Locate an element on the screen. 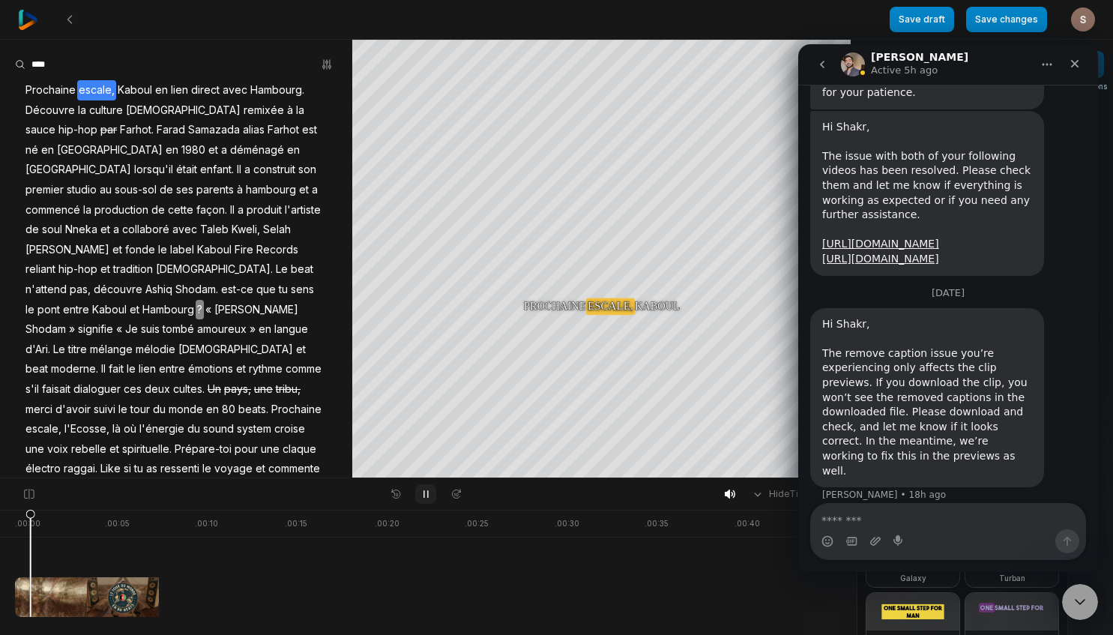 This screenshot has height=635, width=1113. span: Farad is located at coordinates (171, 130).